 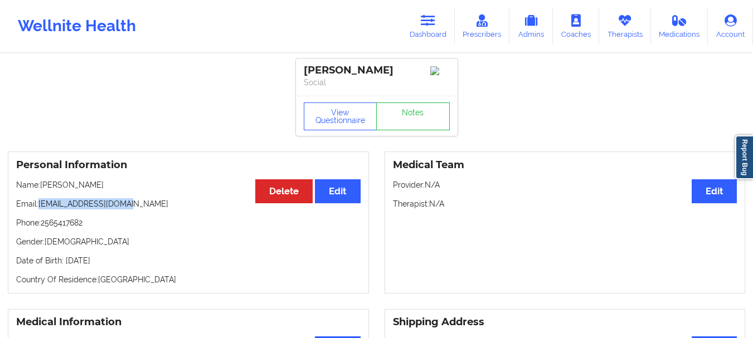 I want to click on p: Therapist: N/A, so click(x=565, y=204).